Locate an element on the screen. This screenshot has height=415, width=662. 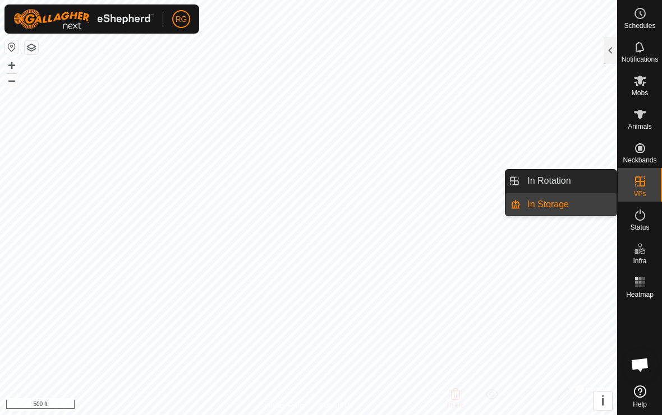
span: Heatmap is located at coordinates (639, 295).